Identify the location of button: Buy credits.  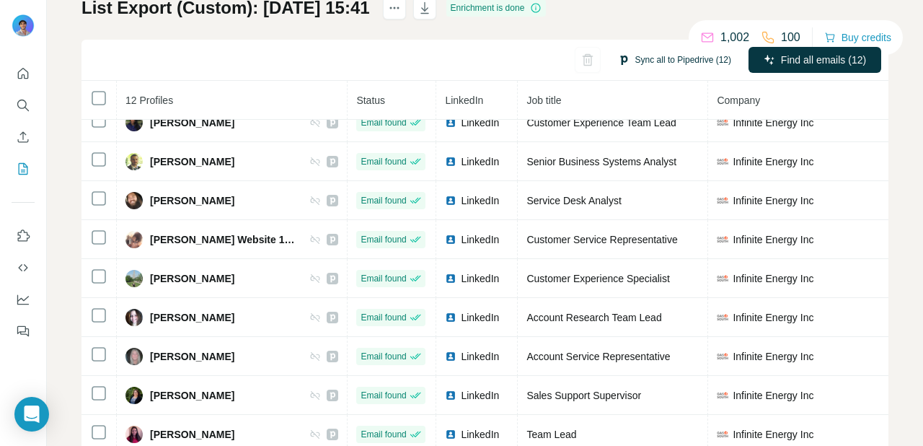
(858, 38).